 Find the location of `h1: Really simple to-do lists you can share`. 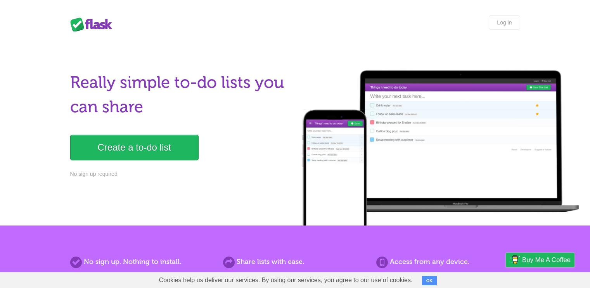

h1: Really simple to-do lists you can share is located at coordinates (180, 95).